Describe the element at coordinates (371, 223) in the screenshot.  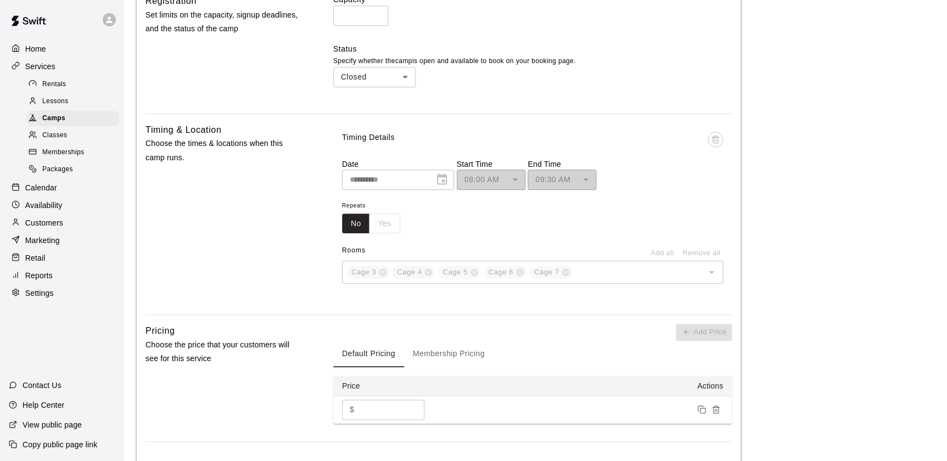
I see `div: outlined button group` at that location.